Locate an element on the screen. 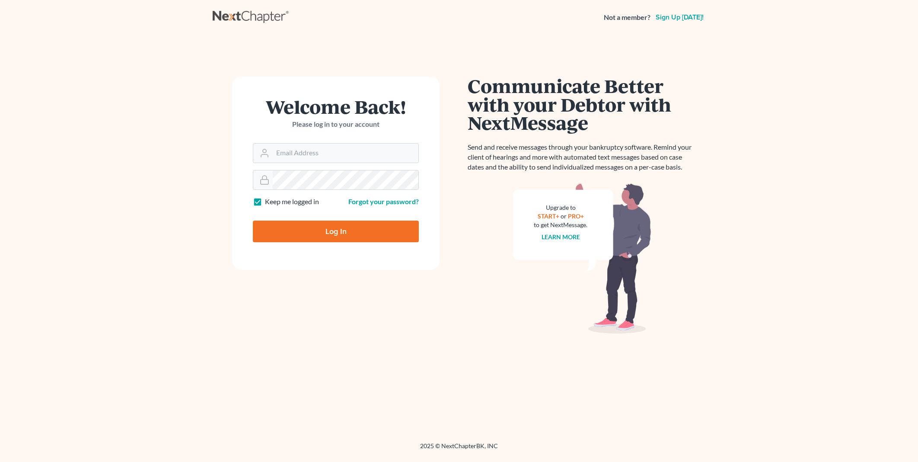 The height and width of the screenshot is (462, 918). a: PRO+ is located at coordinates (576, 216).